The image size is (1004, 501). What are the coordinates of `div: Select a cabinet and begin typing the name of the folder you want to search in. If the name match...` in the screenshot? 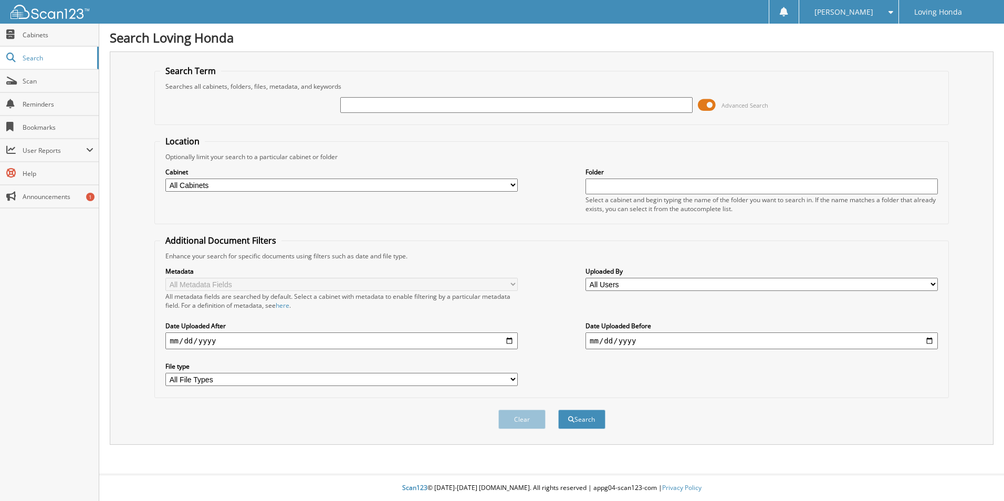 It's located at (761, 204).